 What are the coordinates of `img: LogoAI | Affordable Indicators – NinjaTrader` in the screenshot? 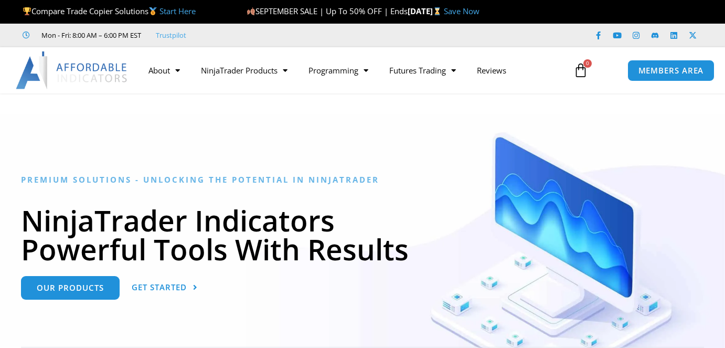 It's located at (72, 70).